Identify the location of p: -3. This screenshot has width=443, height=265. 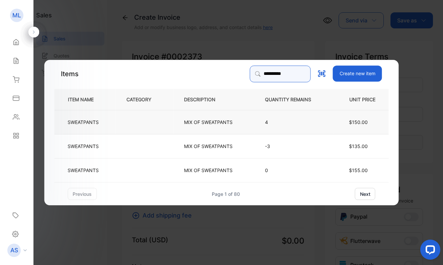
(294, 146).